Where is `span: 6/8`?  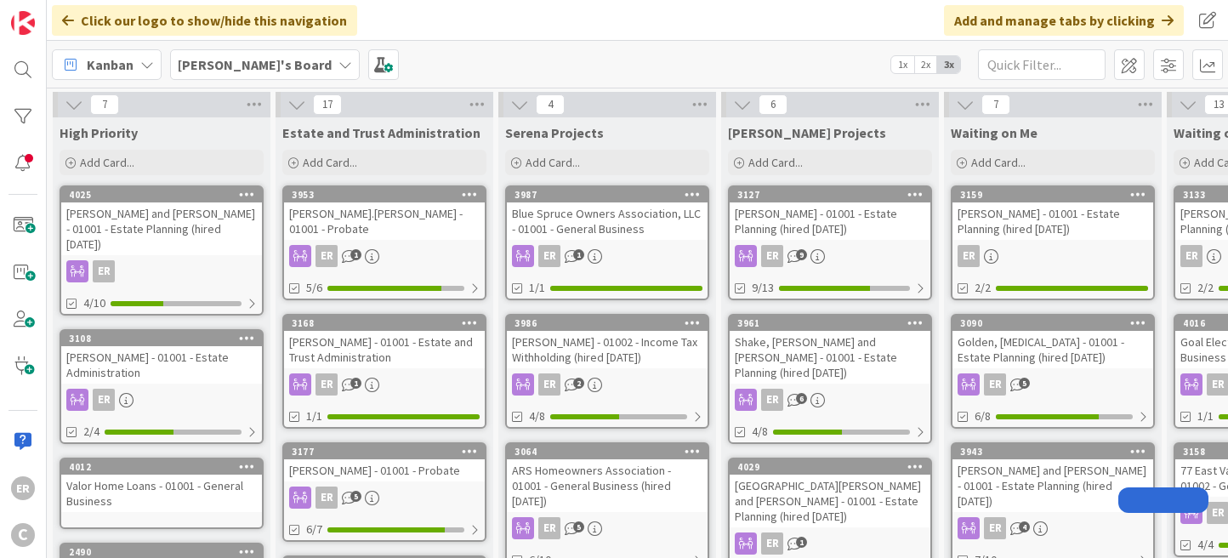
span: 6/8 is located at coordinates (982, 416).